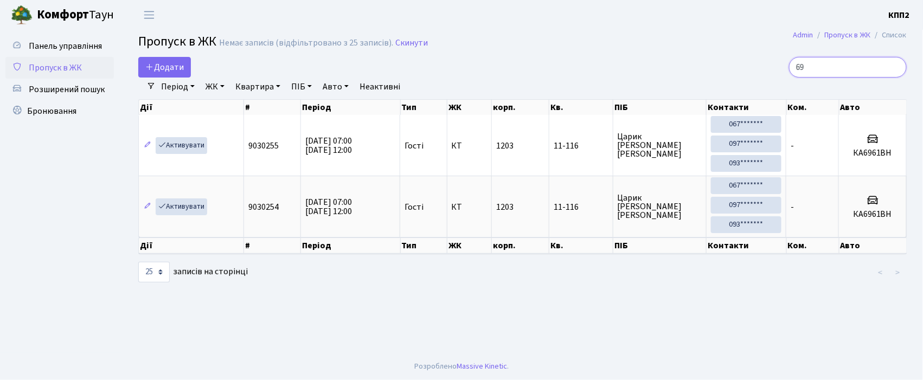  I want to click on a: ПІБ, so click(302, 87).